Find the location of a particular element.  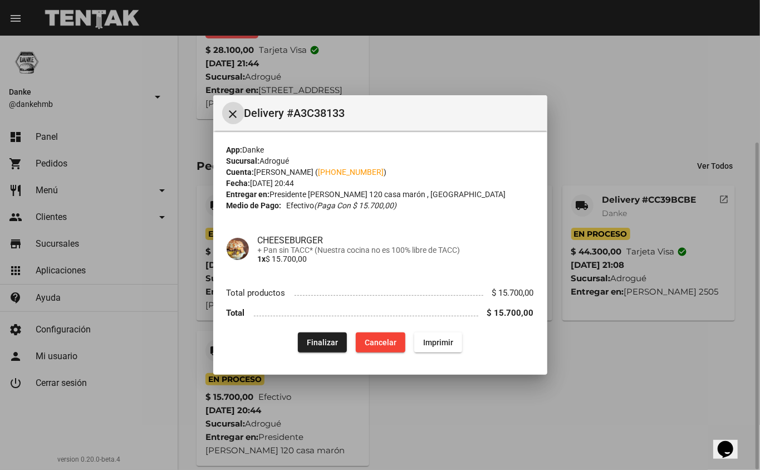

p: $ 15.700,00 is located at coordinates (396, 259).